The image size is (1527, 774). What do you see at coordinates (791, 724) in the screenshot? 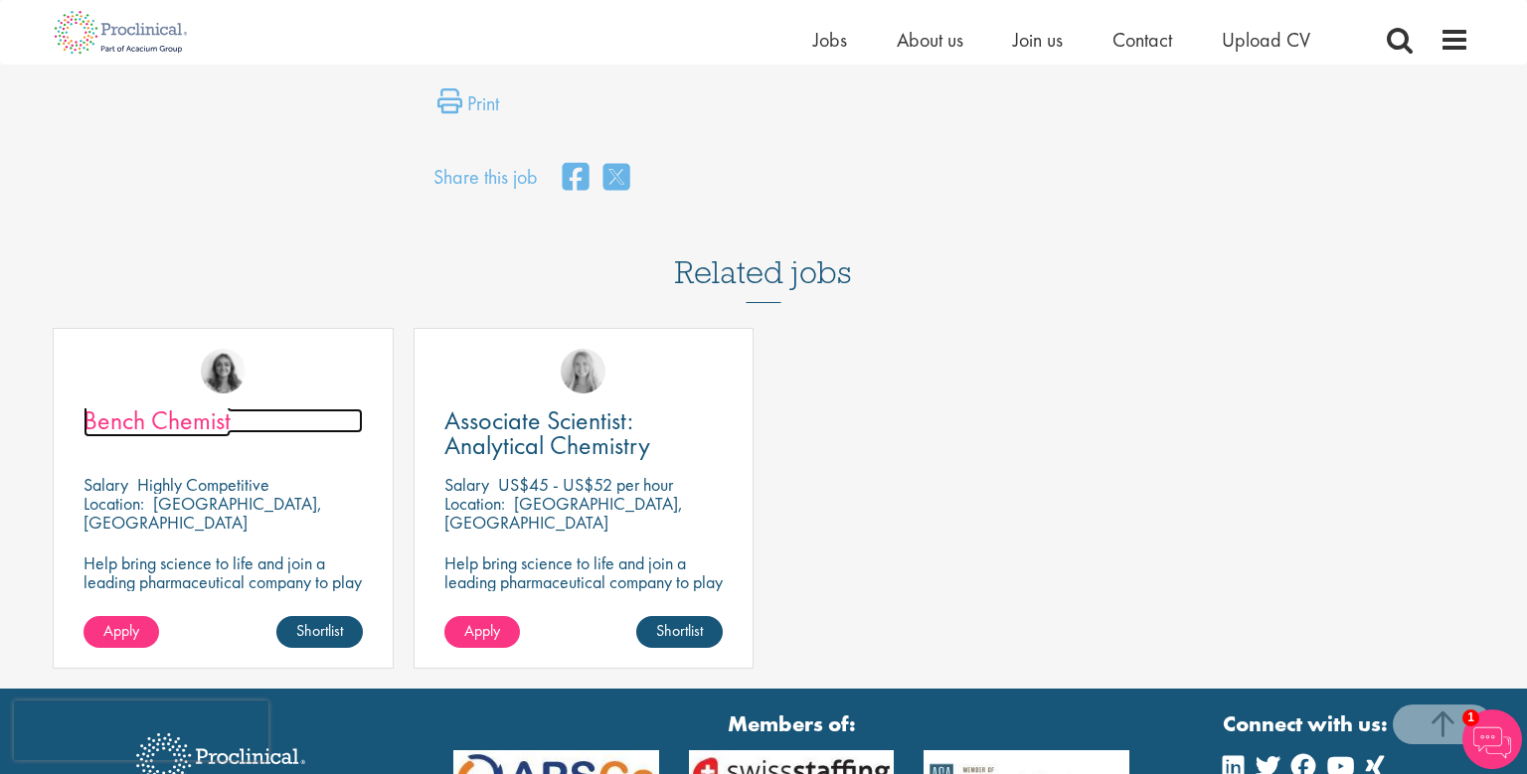
I see `strong: Members of:` at bounding box center [791, 724].